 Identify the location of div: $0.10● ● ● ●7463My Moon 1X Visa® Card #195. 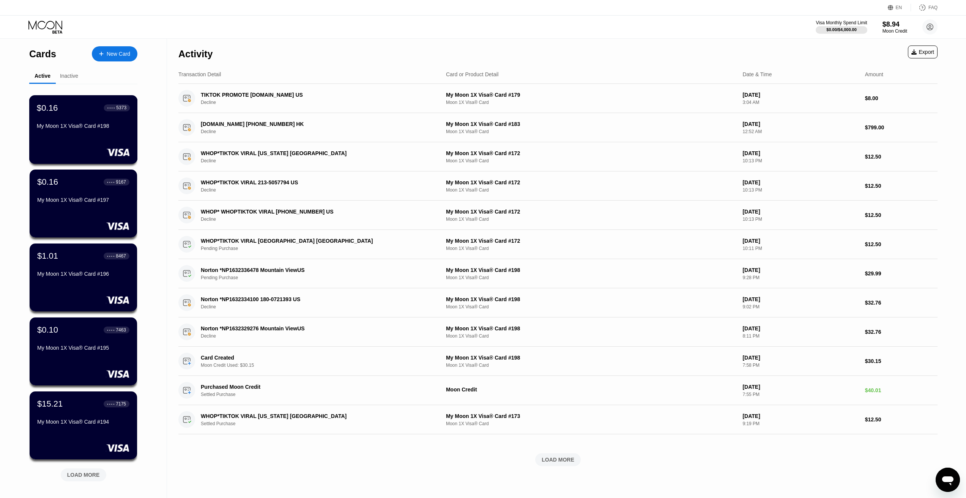
(83, 352).